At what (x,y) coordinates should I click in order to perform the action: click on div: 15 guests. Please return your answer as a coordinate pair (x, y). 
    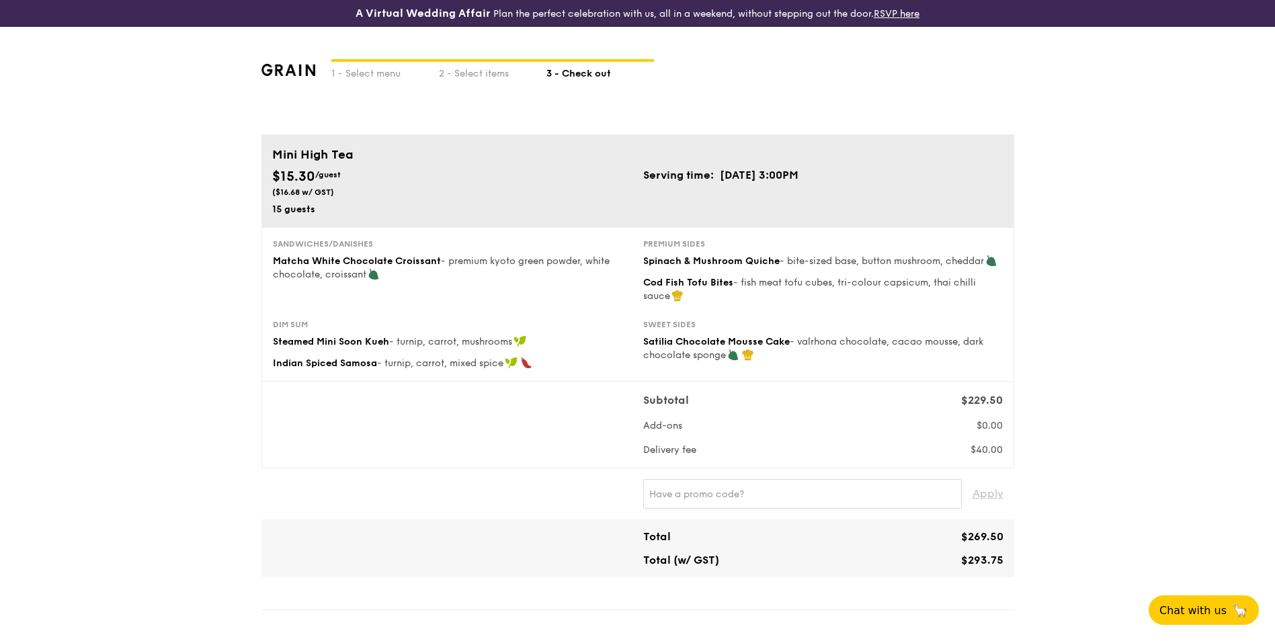
    Looking at the image, I should click on (452, 210).